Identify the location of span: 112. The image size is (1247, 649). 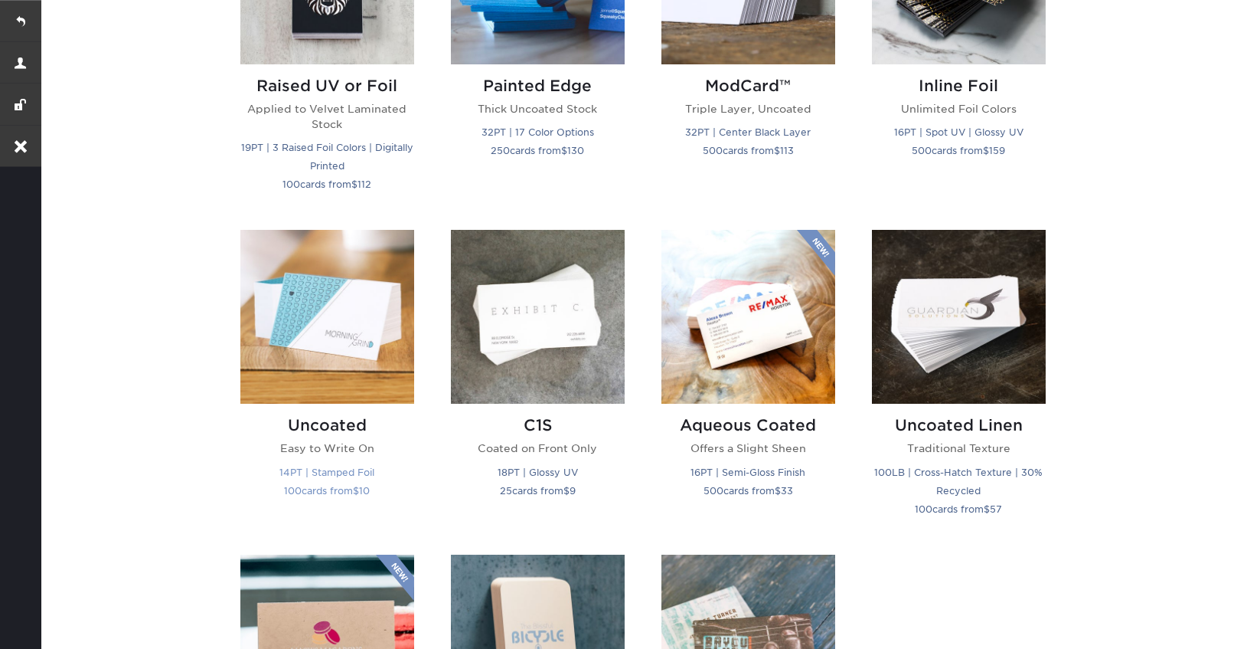
(365, 184).